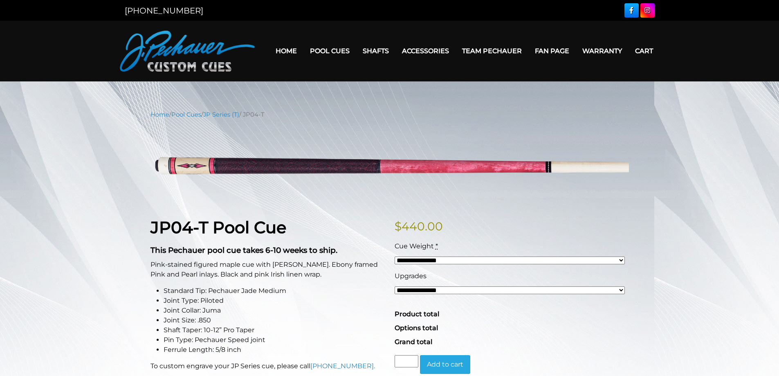 The width and height of the screenshot is (779, 376). What do you see at coordinates (419, 226) in the screenshot?
I see `bdi: 440.00` at bounding box center [419, 226].